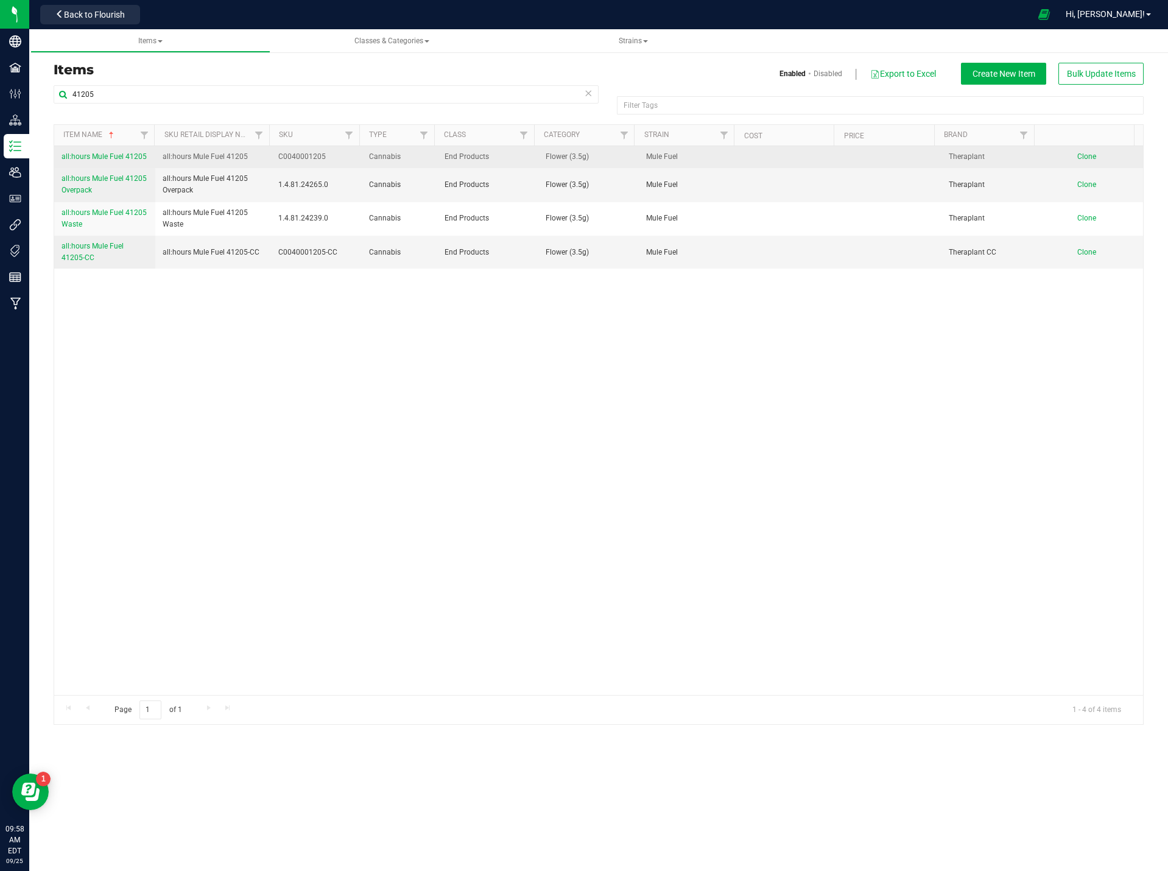 This screenshot has width=1168, height=871. What do you see at coordinates (286, 135) in the screenshot?
I see `a: SKU` at bounding box center [286, 135].